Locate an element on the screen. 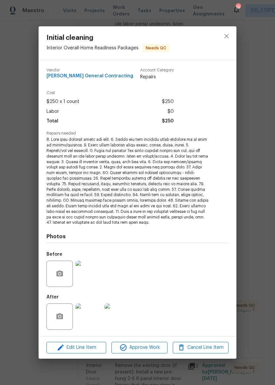 Image resolution: width=275 pixels, height=385 pixels. span: Cancel Line Item is located at coordinates (200, 348).